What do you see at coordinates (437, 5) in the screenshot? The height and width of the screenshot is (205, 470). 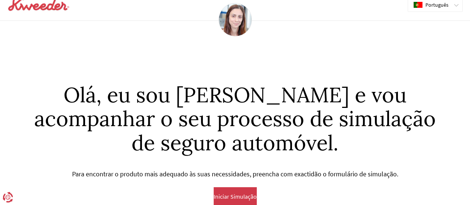 I see `span: Português` at bounding box center [437, 5].